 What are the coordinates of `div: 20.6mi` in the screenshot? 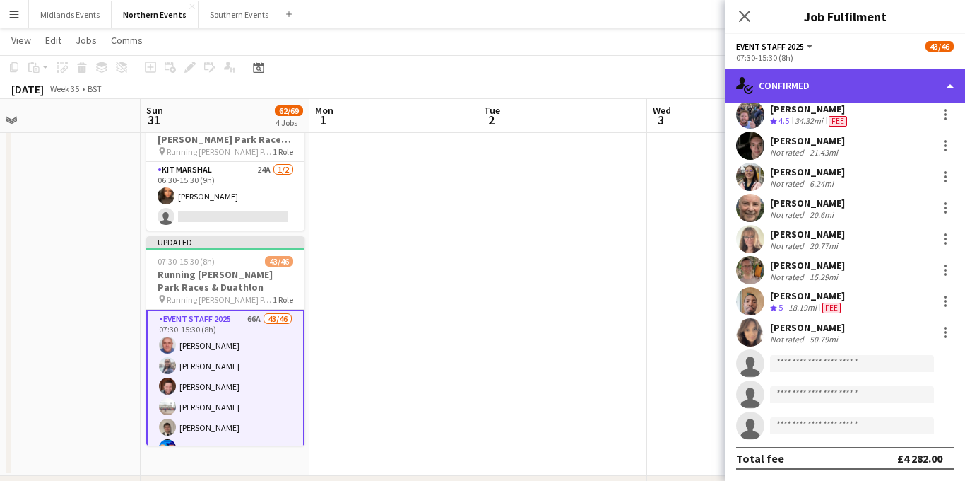 It's located at (822, 214).